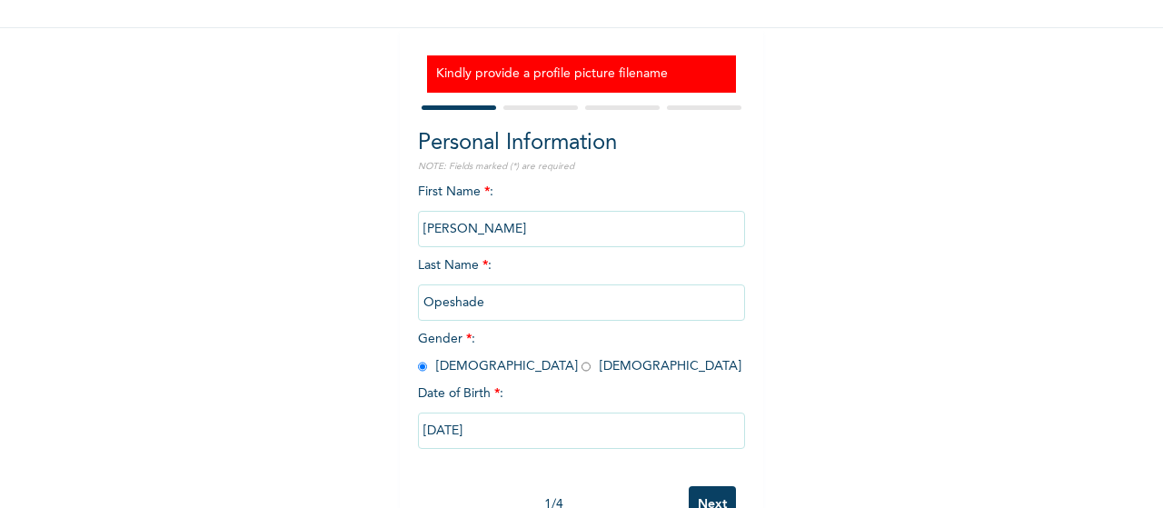  Describe the element at coordinates (582, 144) in the screenshot. I see `h2: Personal Information` at that location.